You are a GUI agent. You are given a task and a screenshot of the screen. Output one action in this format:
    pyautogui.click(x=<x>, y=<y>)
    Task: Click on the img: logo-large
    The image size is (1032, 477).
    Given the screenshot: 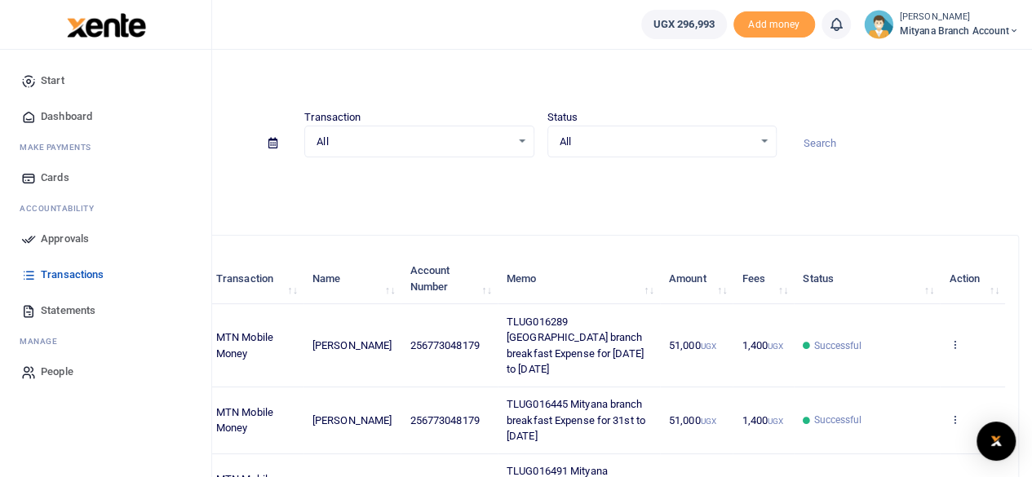 What is the action you would take?
    pyautogui.click(x=106, y=25)
    